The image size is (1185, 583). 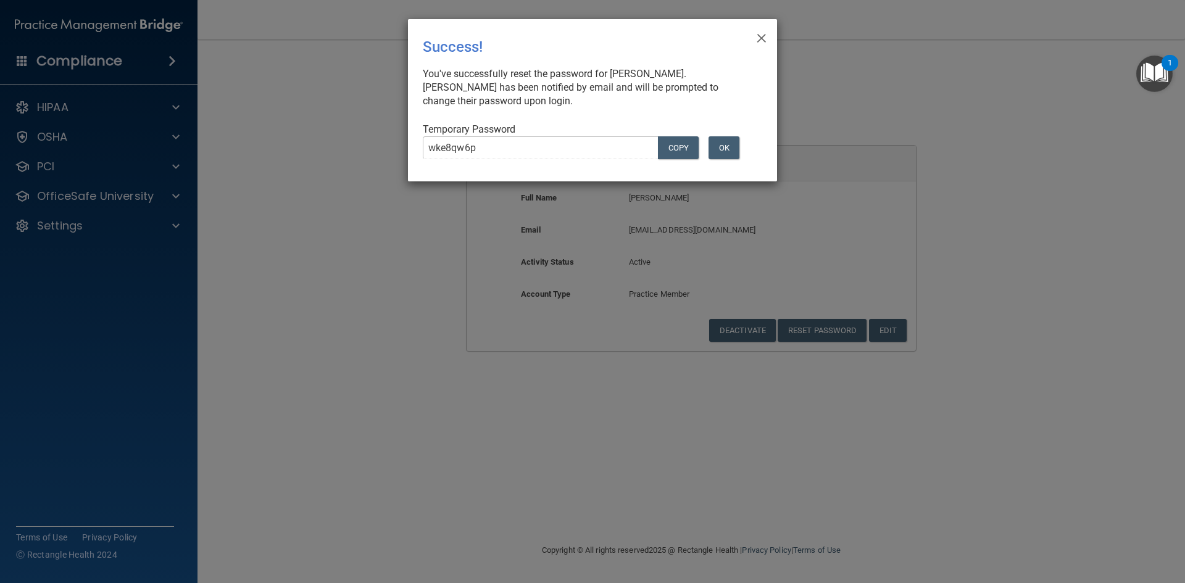 I want to click on button: Open Resource Center, 1 new notification, so click(x=1154, y=73).